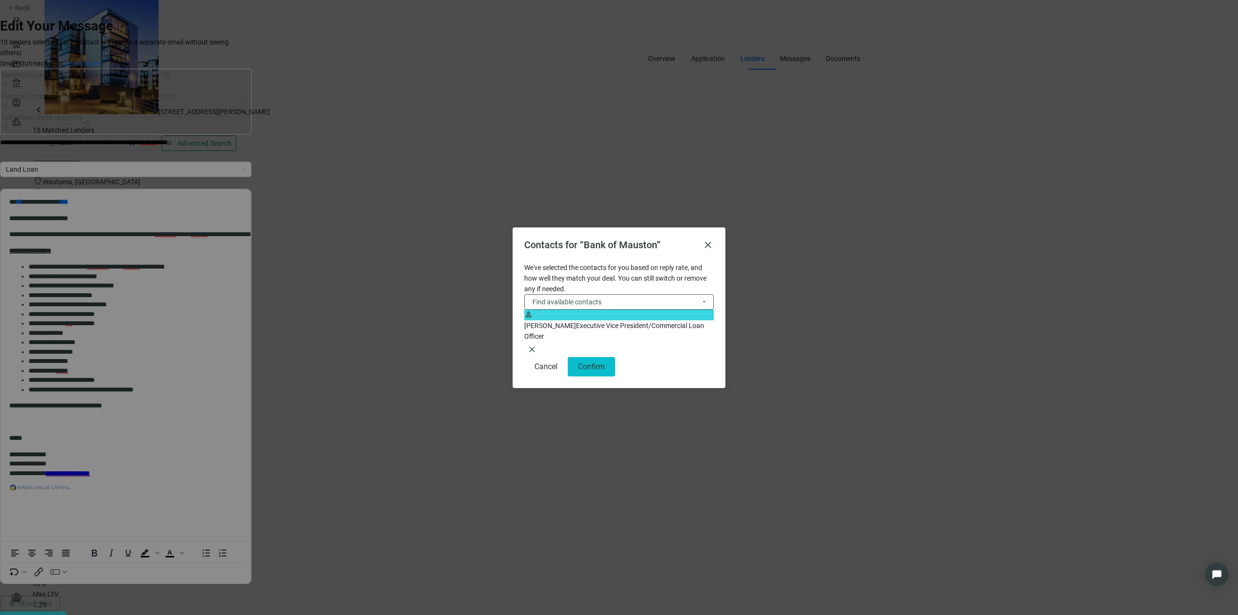 This screenshot has width=1238, height=615. I want to click on button: Confirm, so click(591, 366).